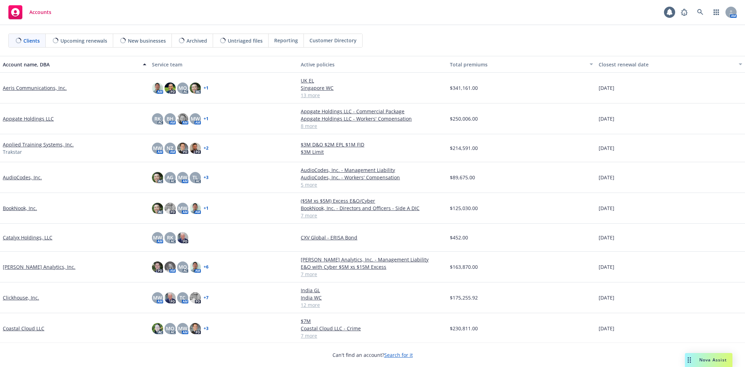 The height and width of the screenshot is (367, 745). What do you see at coordinates (170, 118) in the screenshot?
I see `span: BH` at bounding box center [170, 118].